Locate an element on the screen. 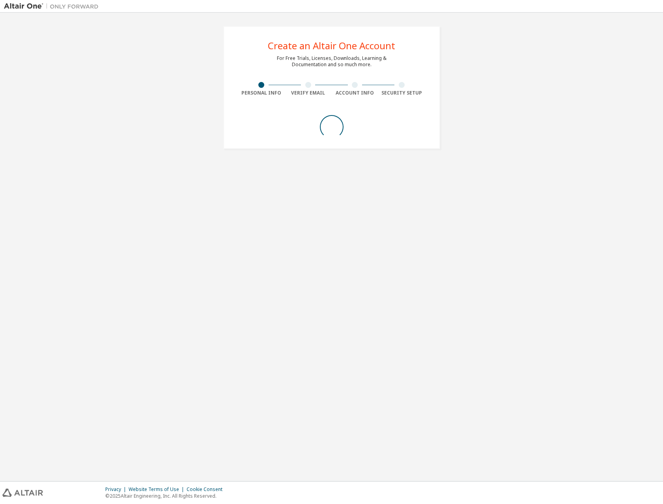 The image size is (663, 504). img: altair_logo.svg is located at coordinates (22, 493).